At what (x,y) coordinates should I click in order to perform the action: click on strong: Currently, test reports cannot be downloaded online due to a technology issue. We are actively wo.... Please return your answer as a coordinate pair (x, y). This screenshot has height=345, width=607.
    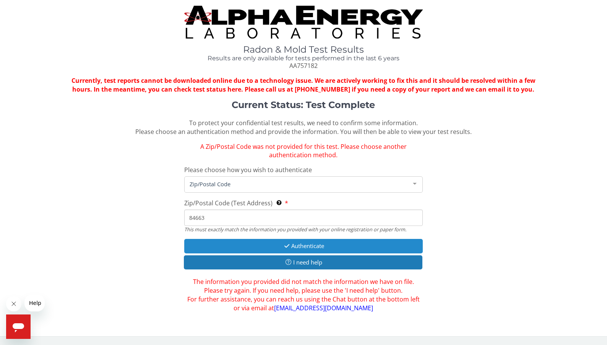
    Looking at the image, I should click on (303, 85).